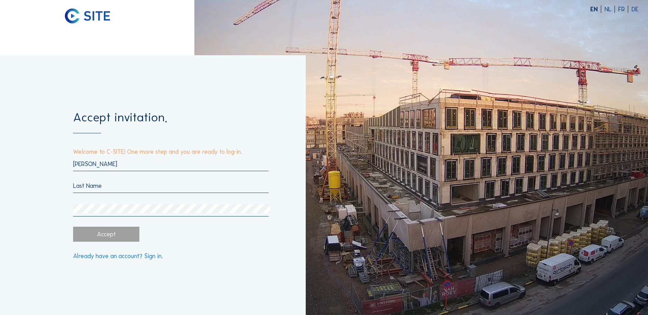 This screenshot has width=648, height=315. What do you see at coordinates (623, 9) in the screenshot?
I see `div: FR` at bounding box center [623, 9].